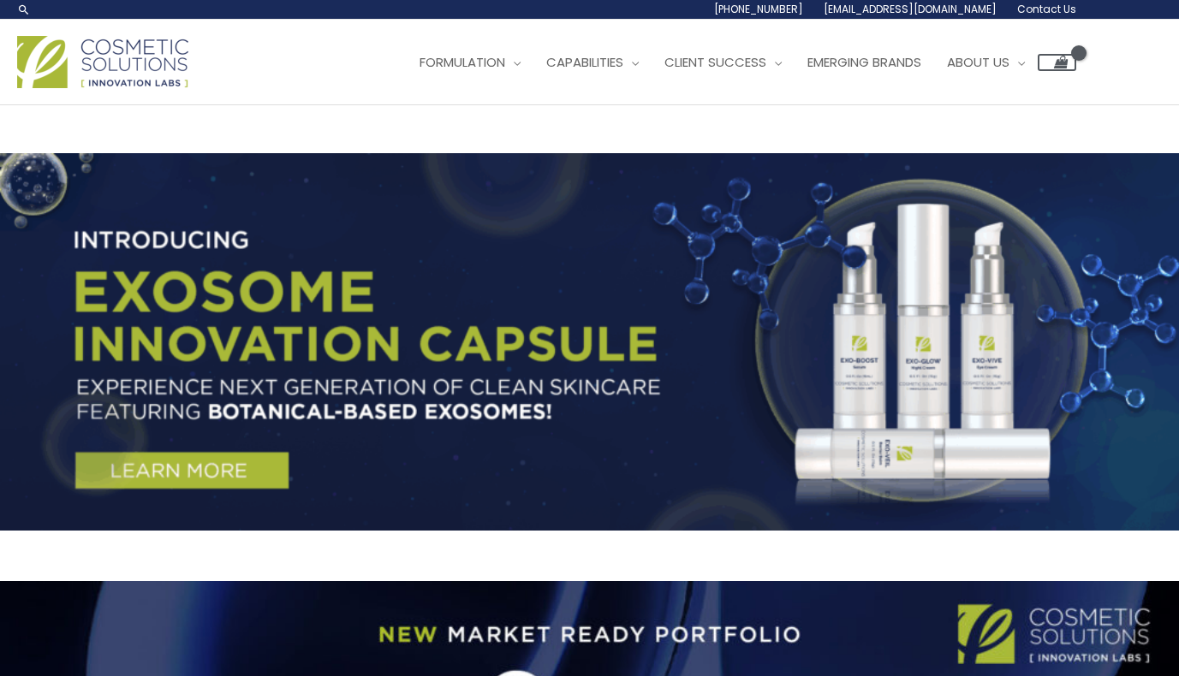 This screenshot has height=676, width=1179. Describe the element at coordinates (864, 62) in the screenshot. I see `a: Emerging Brands` at that location.